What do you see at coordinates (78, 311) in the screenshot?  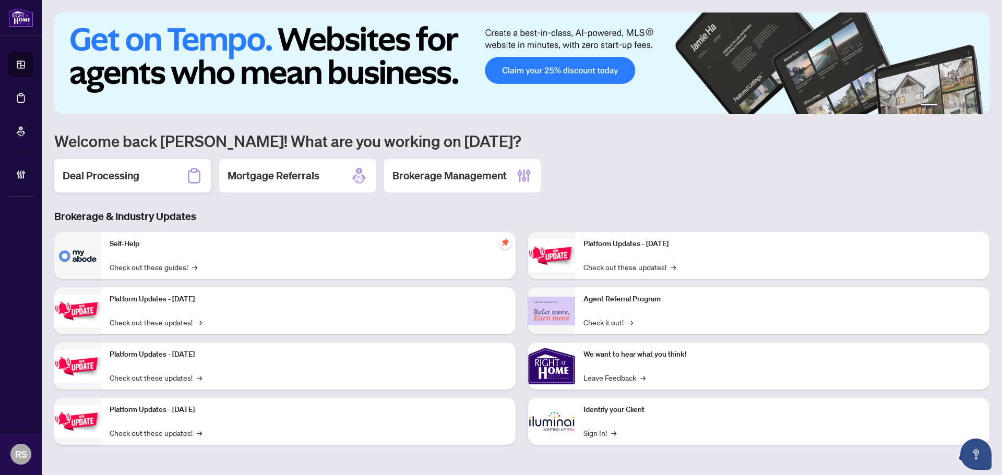 I see `img: Platform Updates - September 16, 2025` at bounding box center [78, 311].